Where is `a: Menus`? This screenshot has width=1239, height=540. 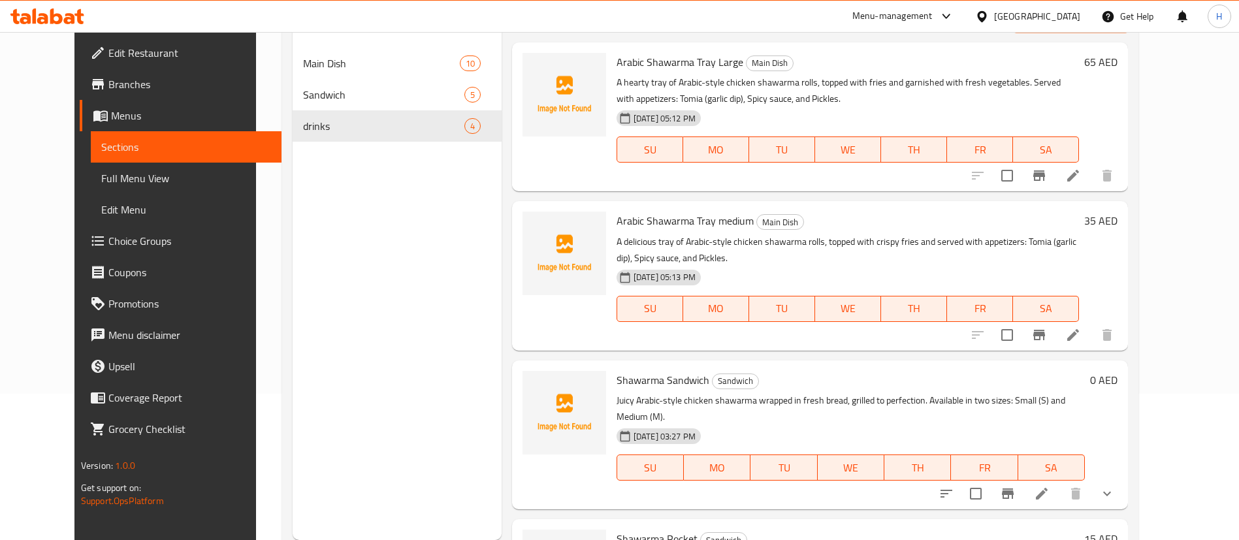
a: Menus is located at coordinates (180, 116).